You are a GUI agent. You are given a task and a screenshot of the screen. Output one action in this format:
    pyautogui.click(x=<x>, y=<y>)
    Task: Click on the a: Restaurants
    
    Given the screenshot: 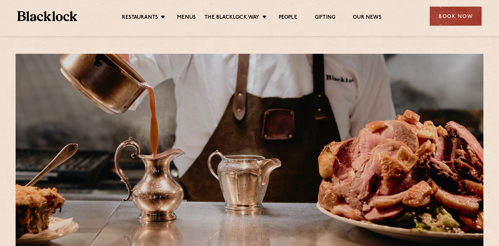 What is the action you would take?
    pyautogui.click(x=140, y=18)
    